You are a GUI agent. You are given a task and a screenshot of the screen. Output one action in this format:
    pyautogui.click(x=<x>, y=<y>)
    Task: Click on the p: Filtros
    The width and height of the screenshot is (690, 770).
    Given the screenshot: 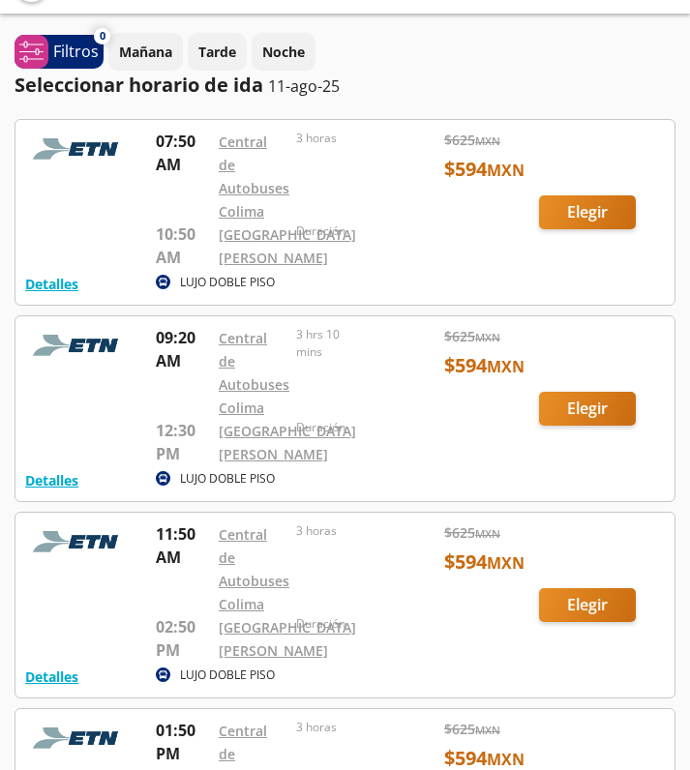 What is the action you would take?
    pyautogui.click(x=75, y=51)
    